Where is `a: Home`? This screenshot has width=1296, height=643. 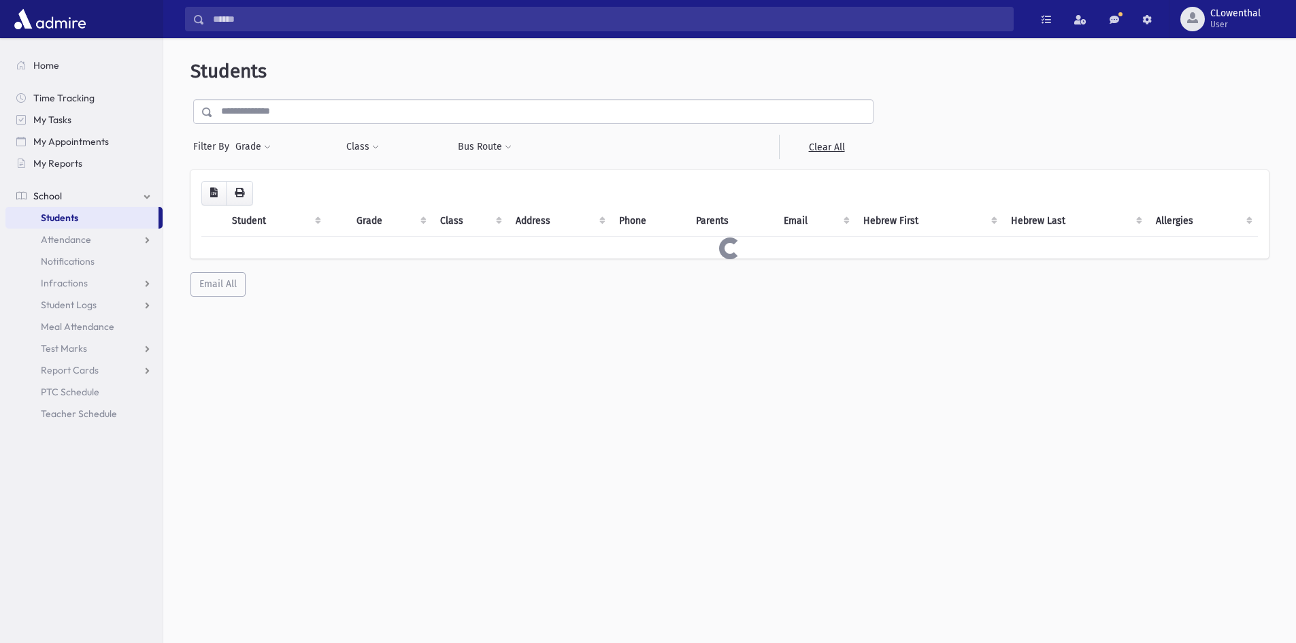 a: Home is located at coordinates (84, 65).